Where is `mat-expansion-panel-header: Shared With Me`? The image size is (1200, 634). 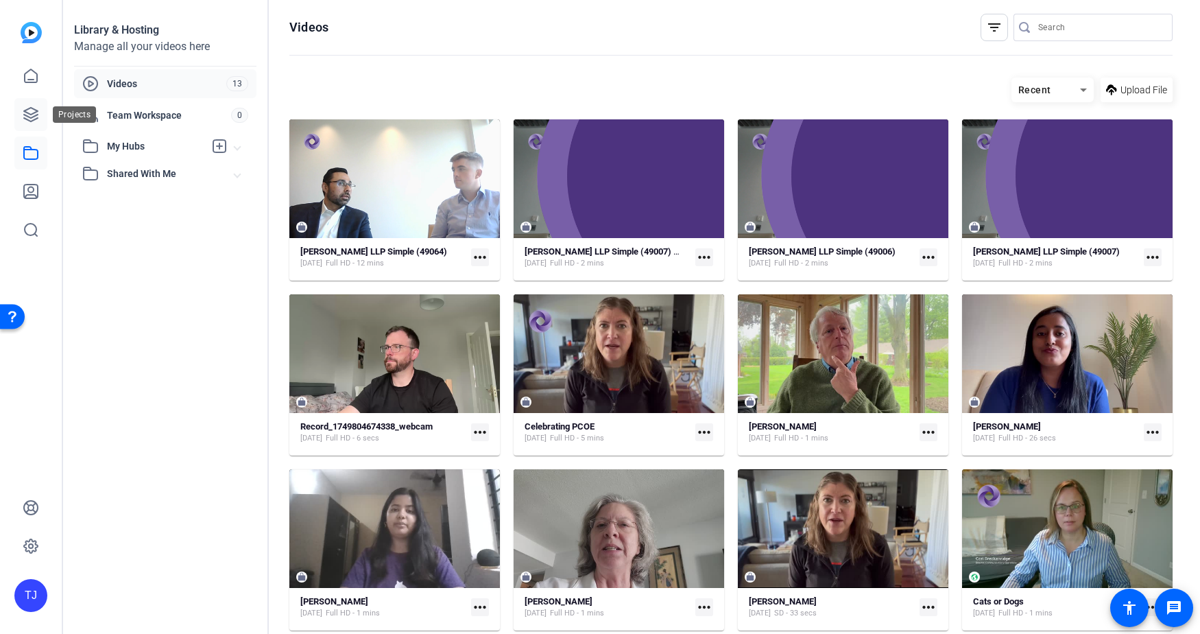 mat-expansion-panel-header: Shared With Me is located at coordinates (165, 174).